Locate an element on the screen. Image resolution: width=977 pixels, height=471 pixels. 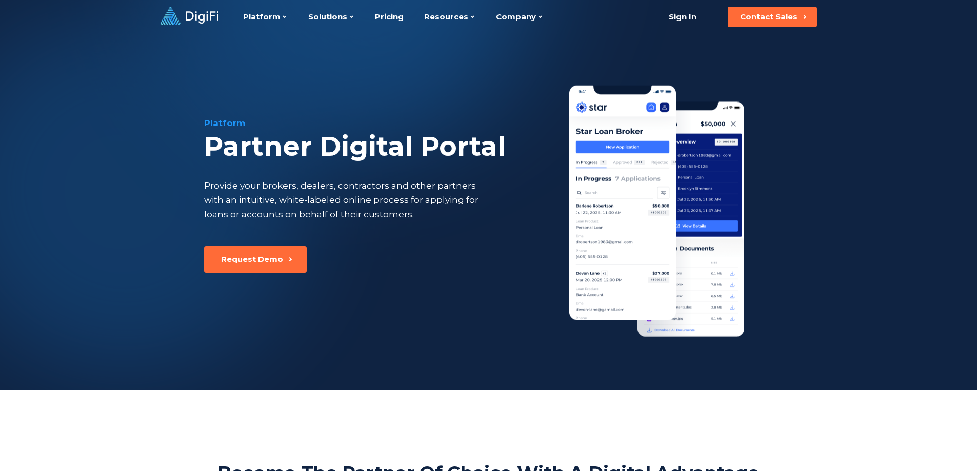
div: Platform is located at coordinates (376, 123).